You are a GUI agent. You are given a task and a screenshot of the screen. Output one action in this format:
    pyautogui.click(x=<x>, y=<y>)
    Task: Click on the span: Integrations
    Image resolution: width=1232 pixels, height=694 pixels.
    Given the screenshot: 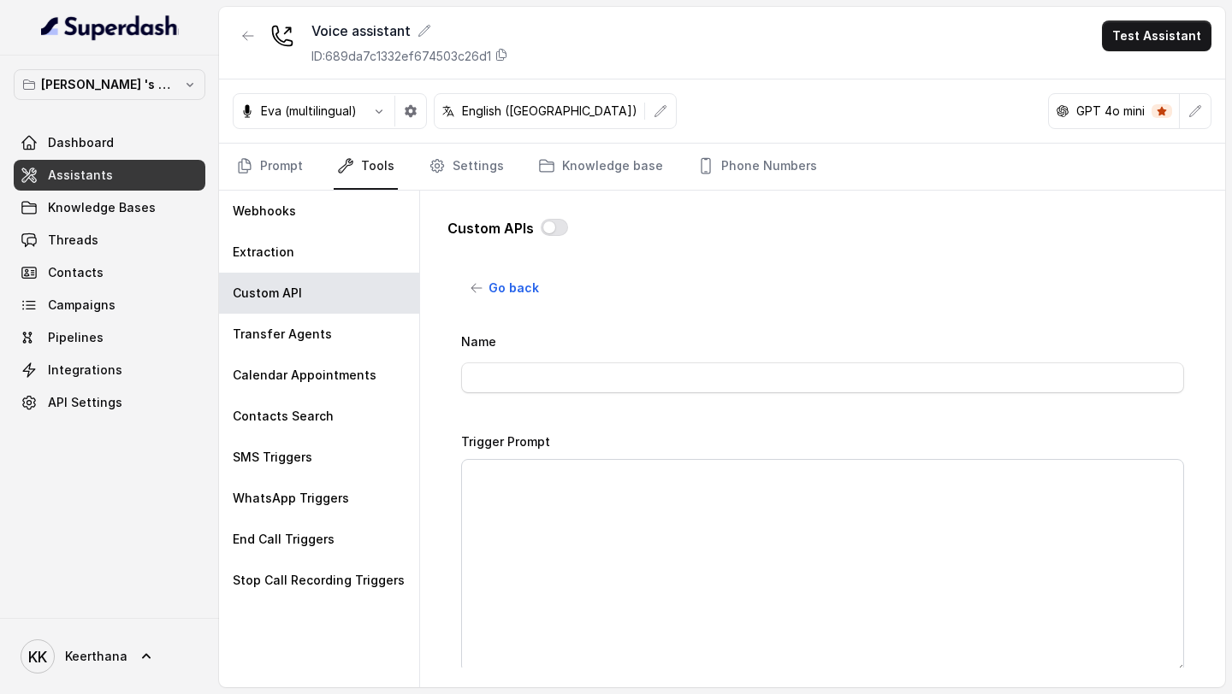 What is the action you would take?
    pyautogui.click(x=85, y=370)
    